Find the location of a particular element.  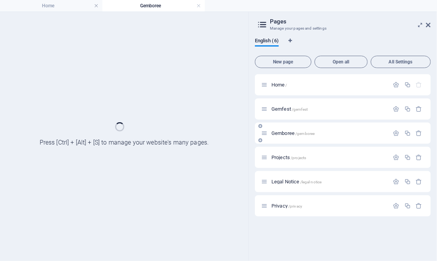

span: /gemfest is located at coordinates (300, 109).